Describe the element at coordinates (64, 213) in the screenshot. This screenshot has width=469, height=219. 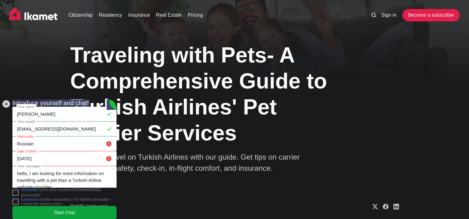
I see `span: Start Chat` at that location.